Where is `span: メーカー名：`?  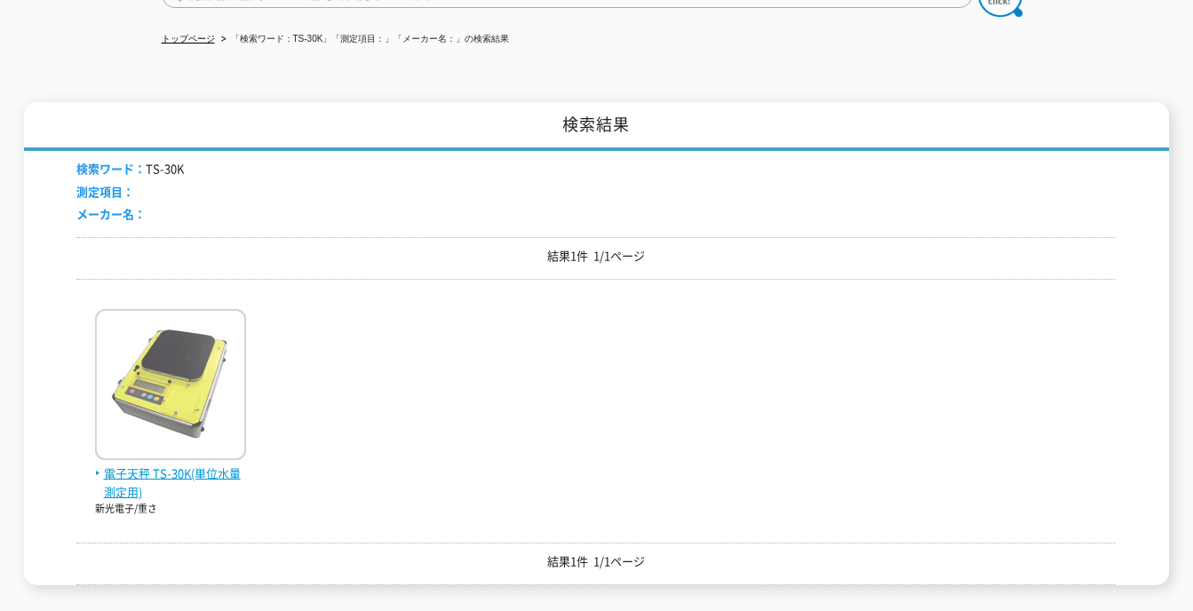 span: メーカー名： is located at coordinates (111, 213).